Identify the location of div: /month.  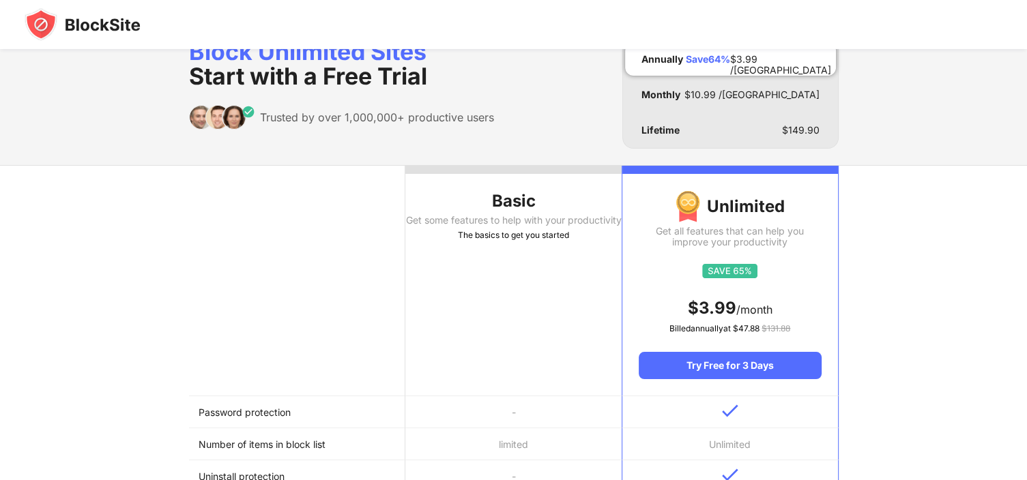
(730, 308).